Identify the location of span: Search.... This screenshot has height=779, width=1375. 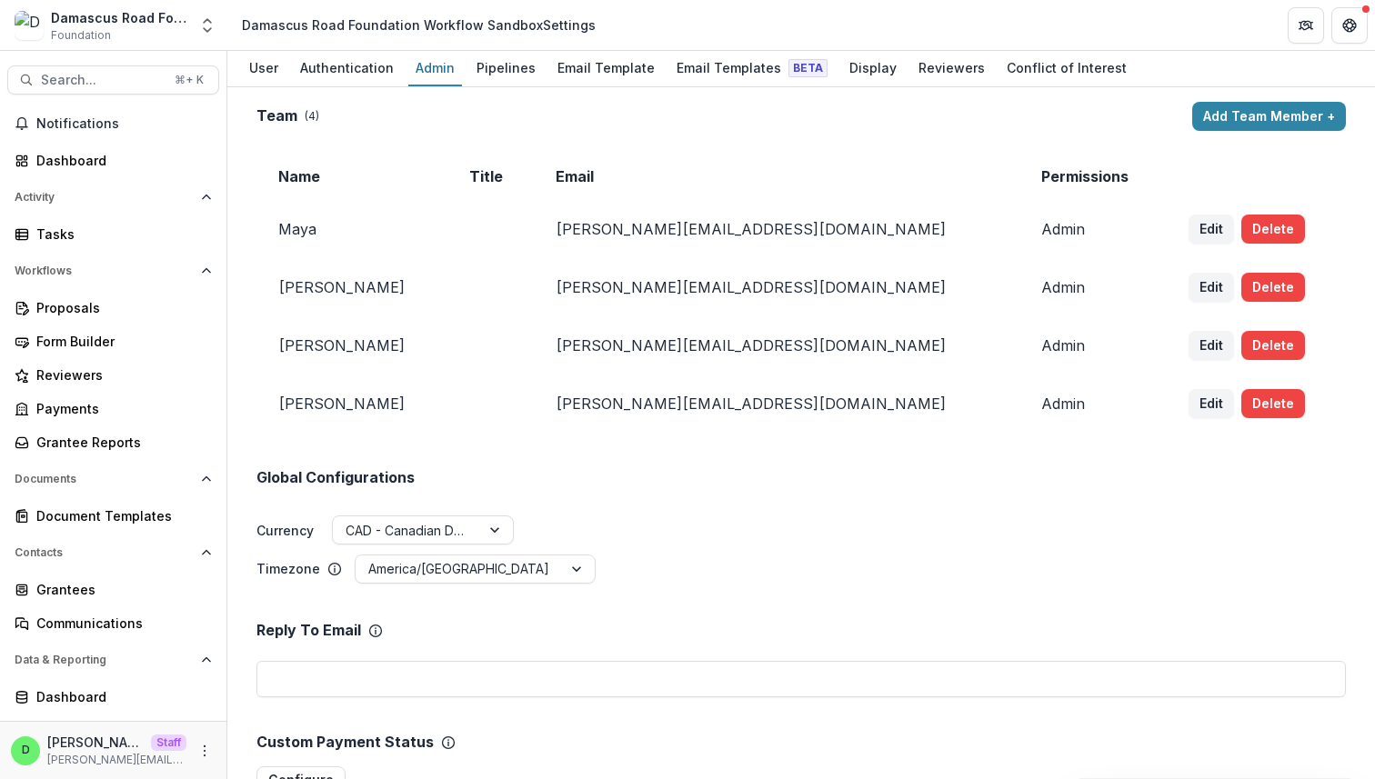
(102, 80).